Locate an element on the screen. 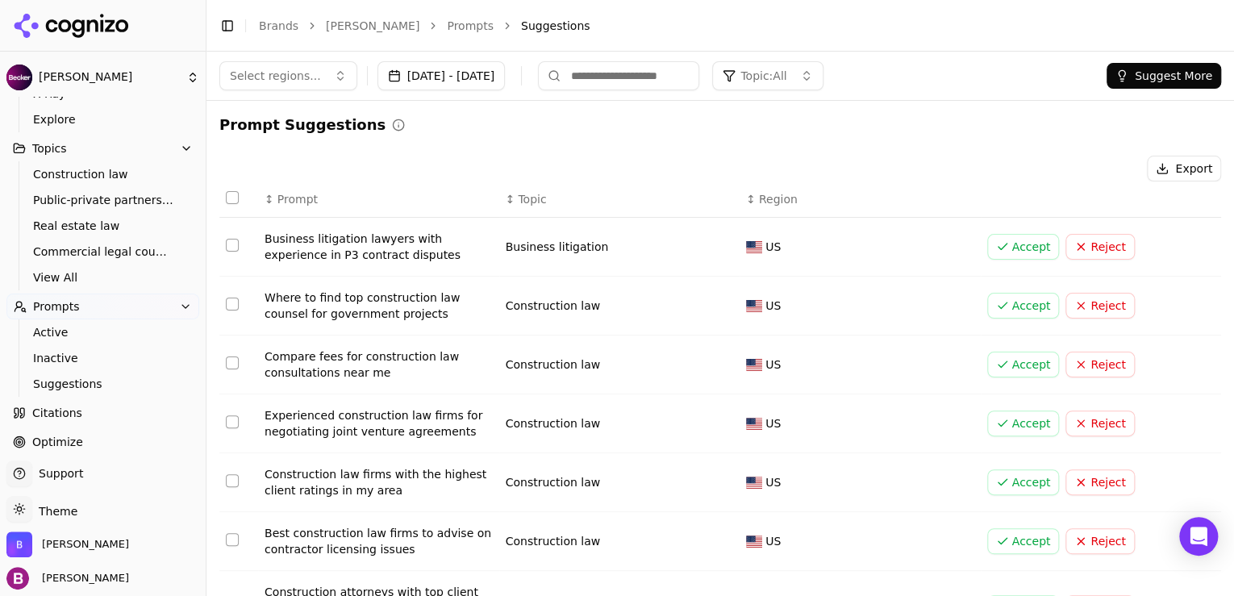  h2: Prompt Suggestions is located at coordinates (302, 125).